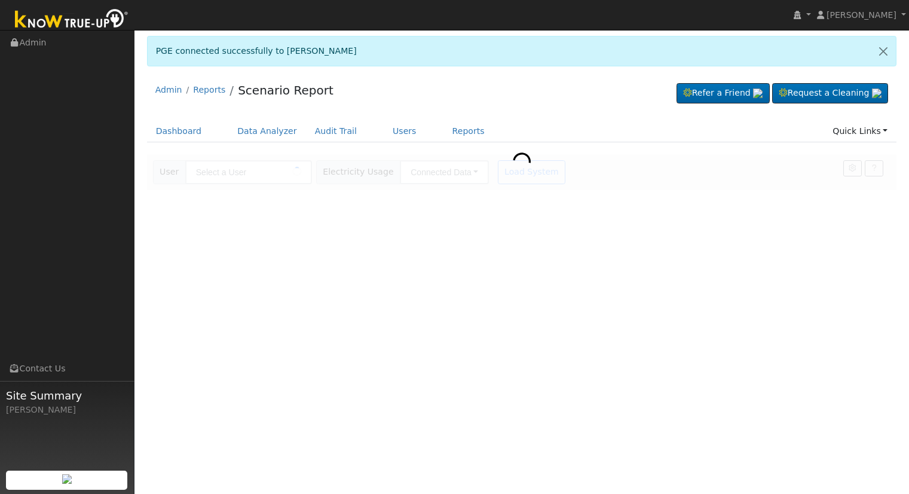  Describe the element at coordinates (267, 131) in the screenshot. I see `a: Data Analyzer` at that location.